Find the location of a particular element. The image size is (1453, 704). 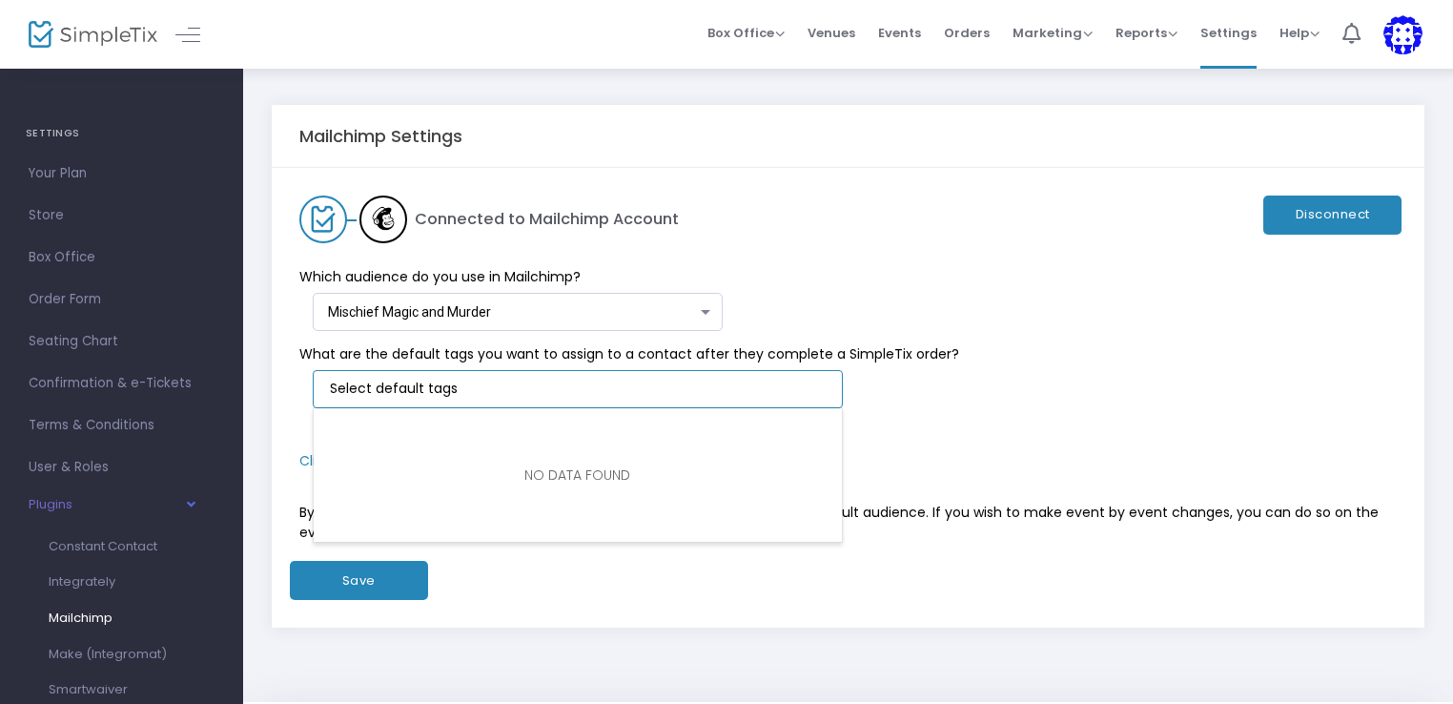

span: Smartwaiver is located at coordinates (88, 689).